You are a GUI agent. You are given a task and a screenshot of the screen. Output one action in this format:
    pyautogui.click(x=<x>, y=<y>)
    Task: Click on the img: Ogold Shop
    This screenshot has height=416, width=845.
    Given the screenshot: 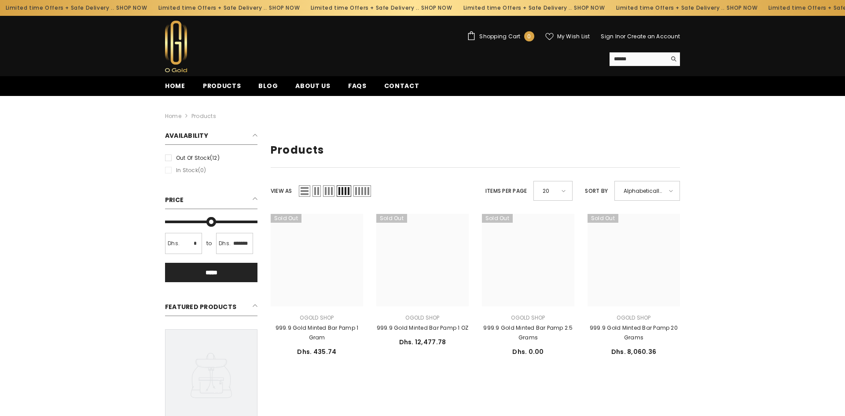 What is the action you would take?
    pyautogui.click(x=176, y=46)
    